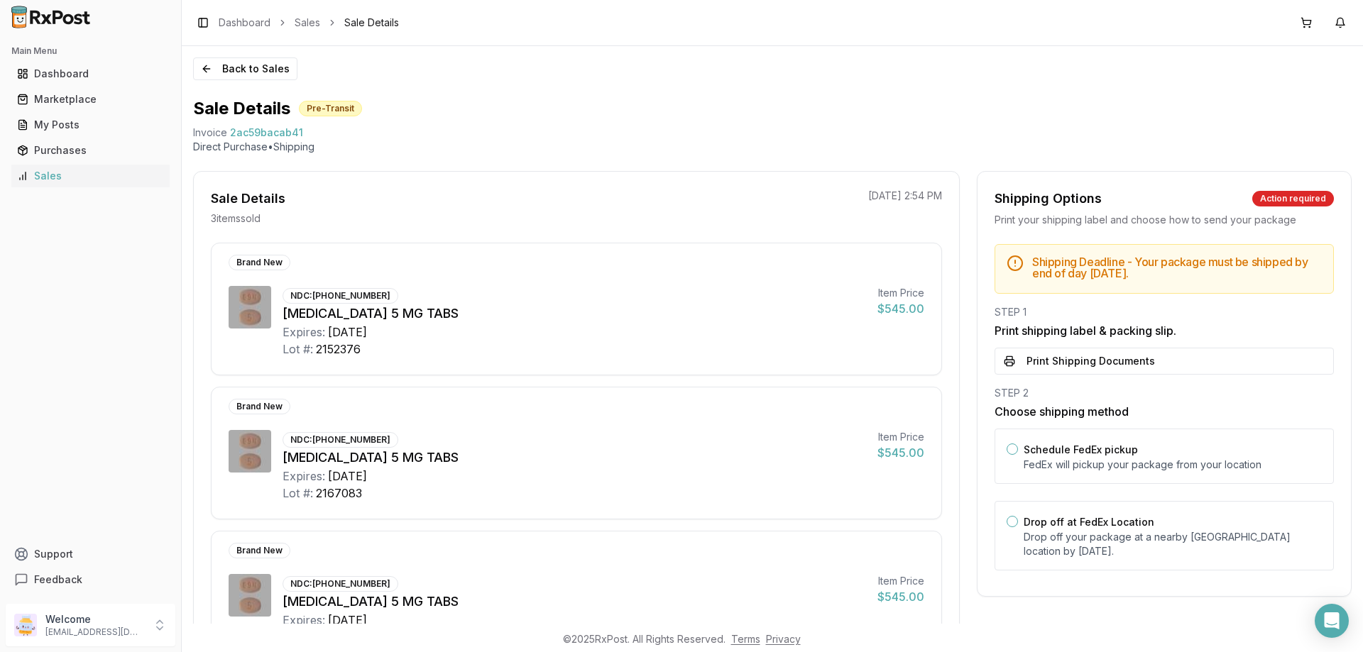 The width and height of the screenshot is (1363, 652). Describe the element at coordinates (266, 133) in the screenshot. I see `span: 2ac59bacab41` at that location.